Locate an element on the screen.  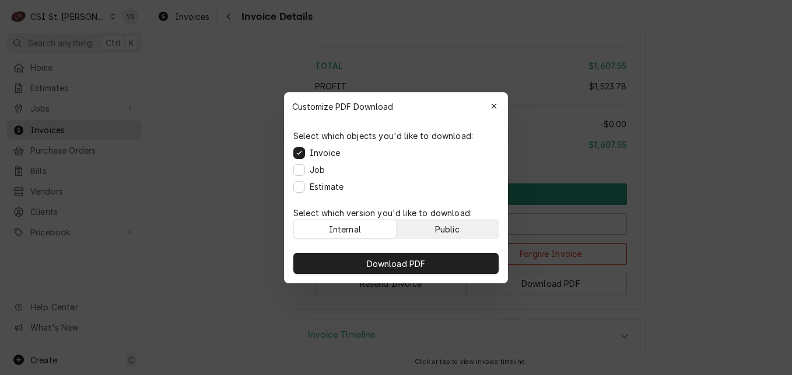
label: Job is located at coordinates (317, 169).